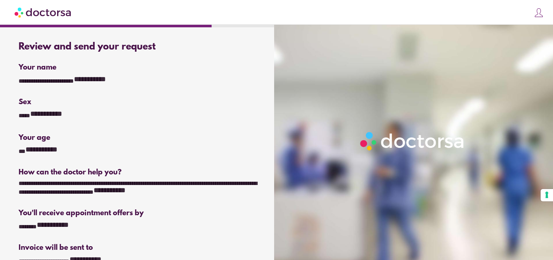 The height and width of the screenshot is (260, 553). What do you see at coordinates (43, 12) in the screenshot?
I see `img: Doctorsa.com` at bounding box center [43, 12].